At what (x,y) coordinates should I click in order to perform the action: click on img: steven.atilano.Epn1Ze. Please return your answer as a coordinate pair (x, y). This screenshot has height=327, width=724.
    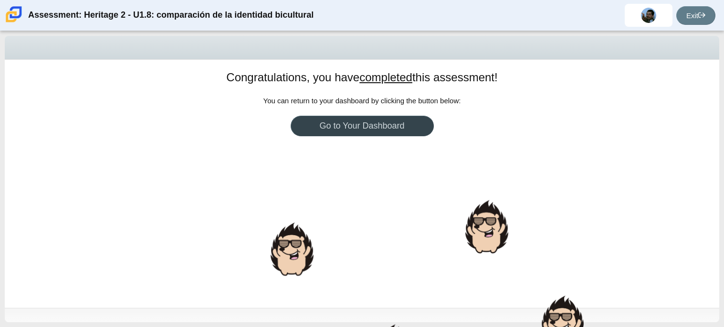
    Looking at the image, I should click on (649, 15).